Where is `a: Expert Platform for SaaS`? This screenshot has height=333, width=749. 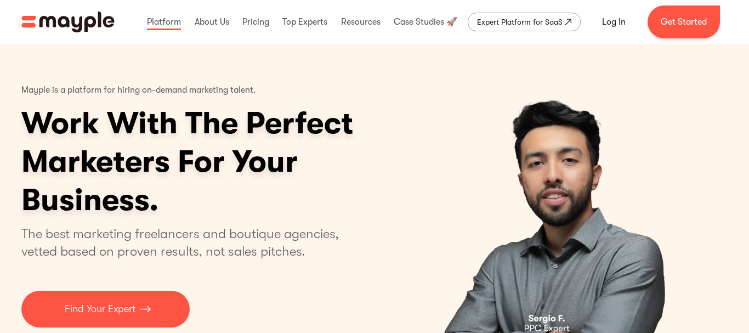
a: Expert Platform for SaaS is located at coordinates (524, 22).